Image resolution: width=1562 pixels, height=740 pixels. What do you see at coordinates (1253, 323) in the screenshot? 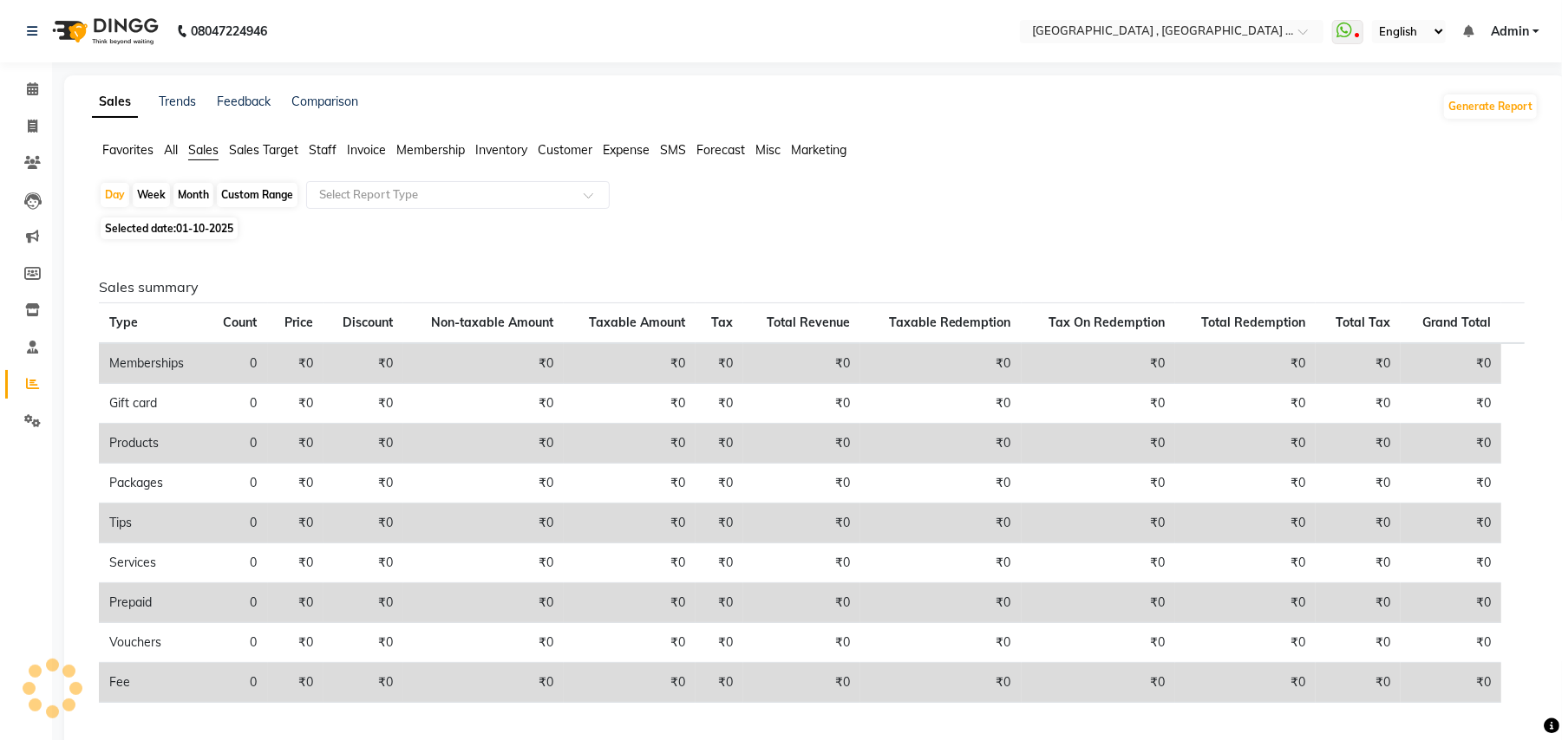
I see `span: Total Redemption` at bounding box center [1253, 323].